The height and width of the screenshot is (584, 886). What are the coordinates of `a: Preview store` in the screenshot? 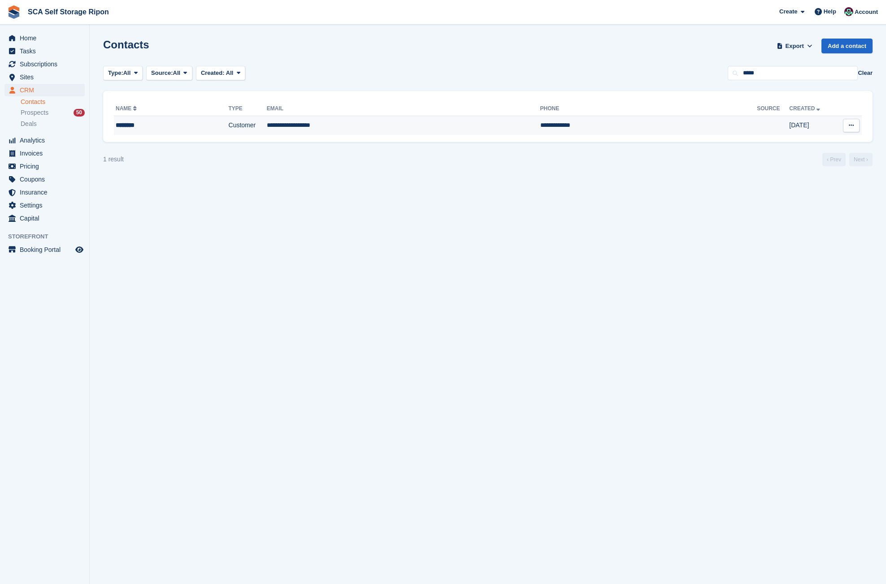 It's located at (79, 250).